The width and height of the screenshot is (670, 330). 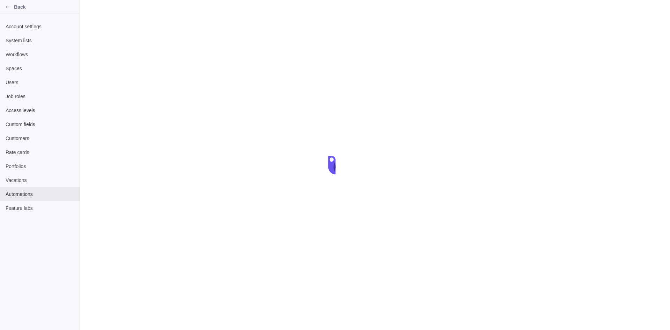 I want to click on span: Users, so click(x=40, y=82).